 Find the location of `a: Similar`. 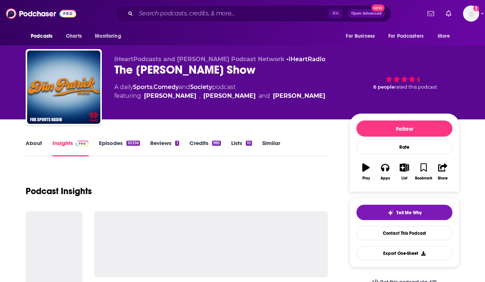

a: Similar is located at coordinates (271, 148).